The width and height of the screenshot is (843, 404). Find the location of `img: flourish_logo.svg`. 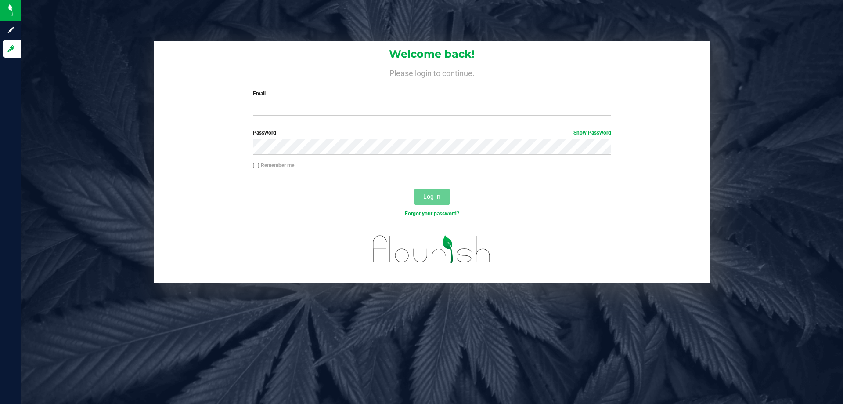

img: flourish_logo.svg is located at coordinates (432, 249).